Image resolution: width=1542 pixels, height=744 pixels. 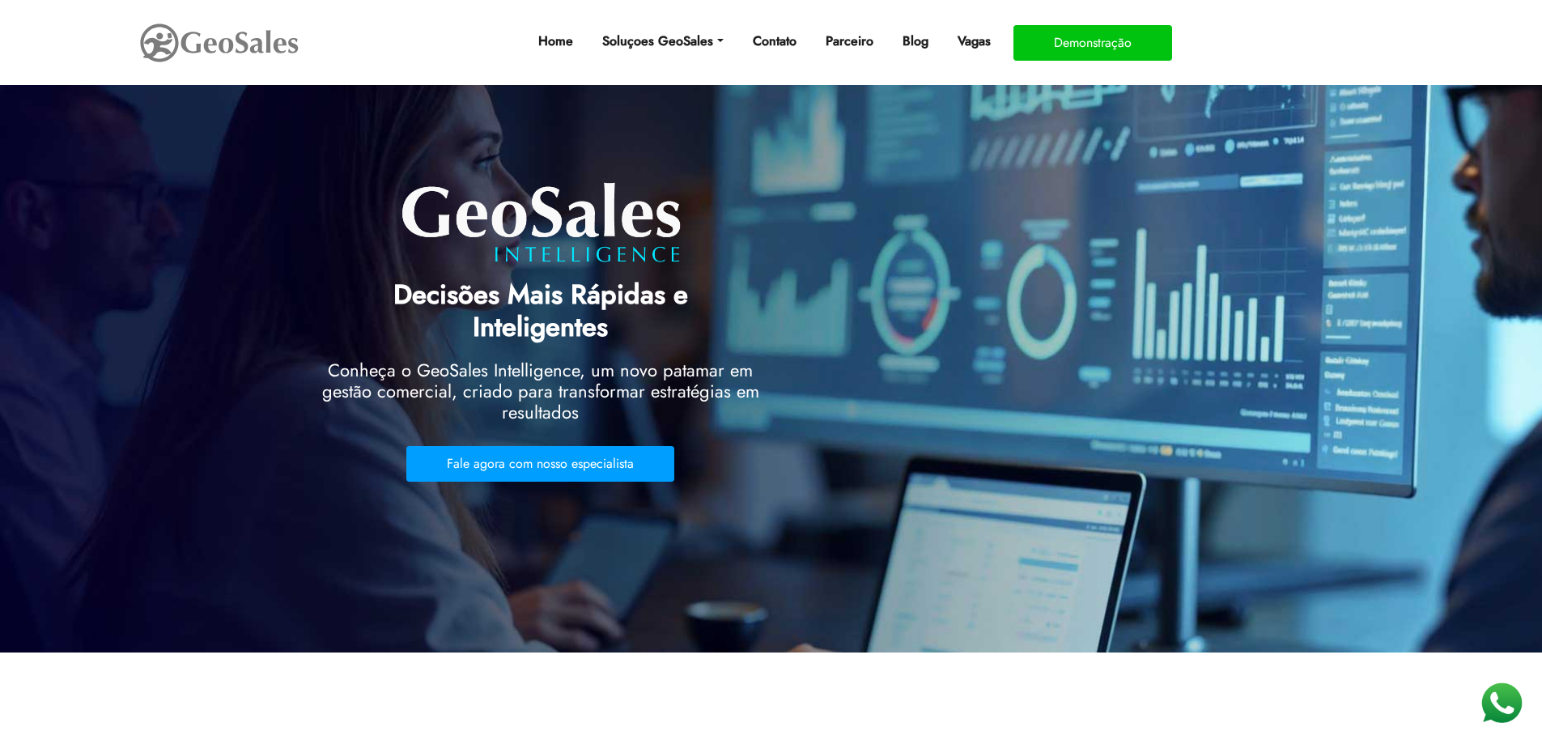 What do you see at coordinates (541, 222) in the screenshot?
I see `img: lg_intelligence.png` at bounding box center [541, 222].